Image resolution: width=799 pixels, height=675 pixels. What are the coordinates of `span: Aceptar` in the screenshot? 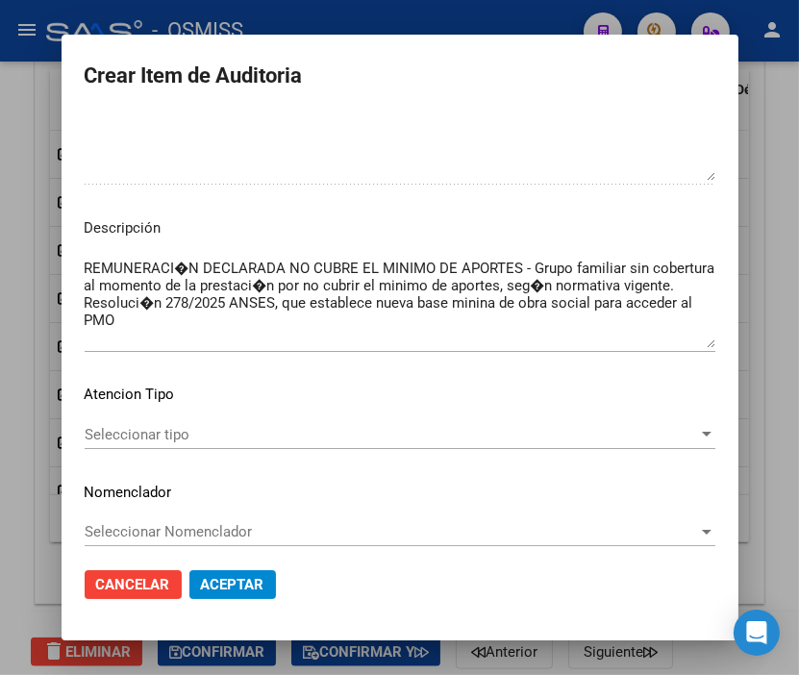 It's located at (233, 585).